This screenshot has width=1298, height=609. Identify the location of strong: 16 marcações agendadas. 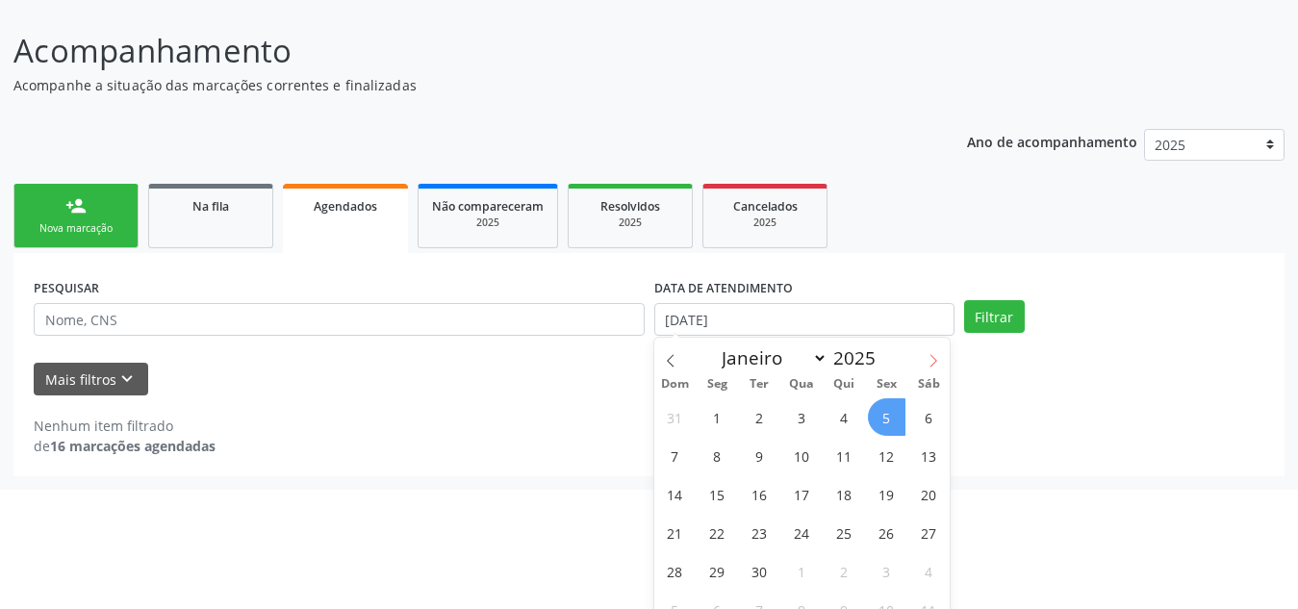
(133, 445).